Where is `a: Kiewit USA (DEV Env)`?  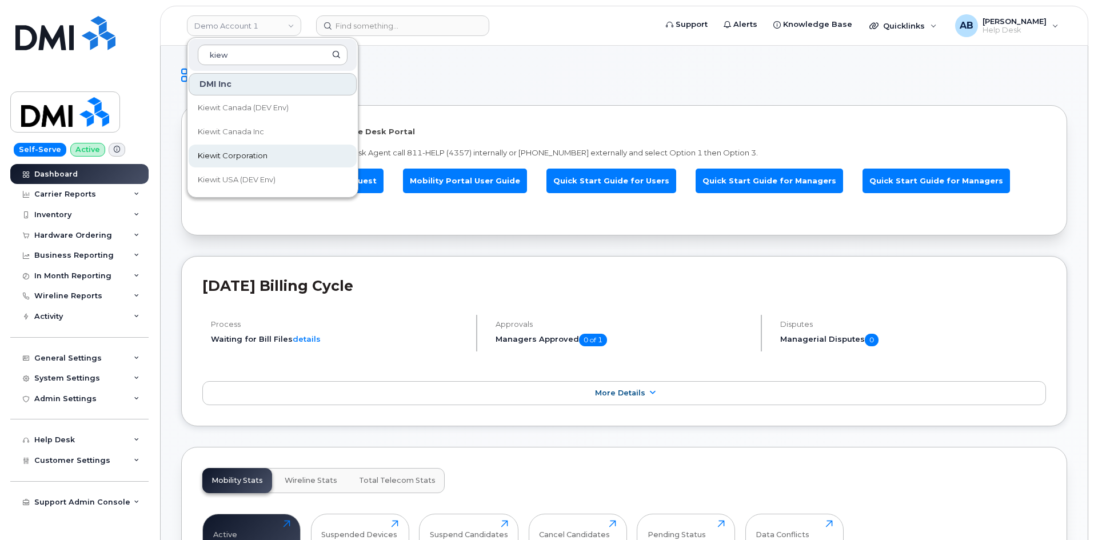 a: Kiewit USA (DEV Env) is located at coordinates (273, 180).